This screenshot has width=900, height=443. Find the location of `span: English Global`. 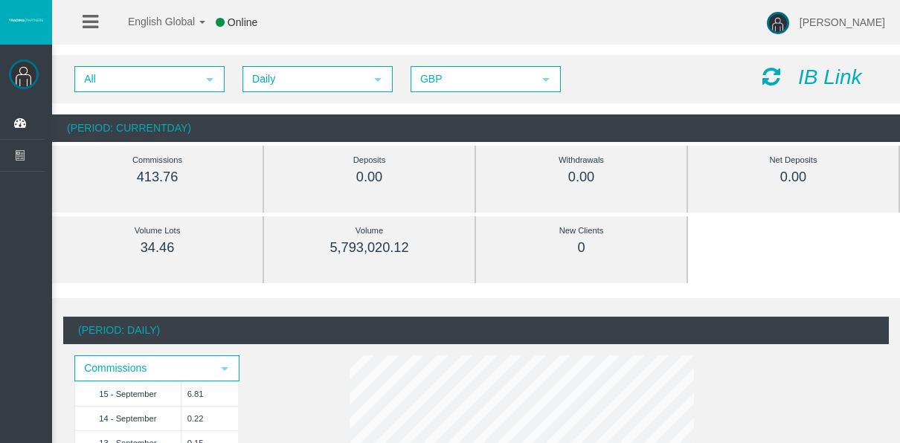

span: English Global is located at coordinates (152, 22).